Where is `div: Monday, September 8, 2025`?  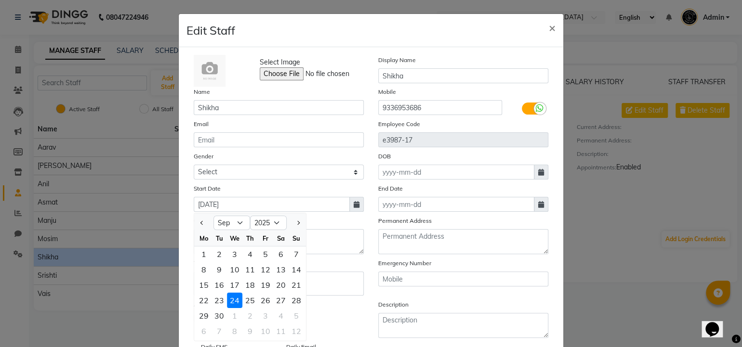
div: Monday, September 8, 2025 is located at coordinates (204, 270).